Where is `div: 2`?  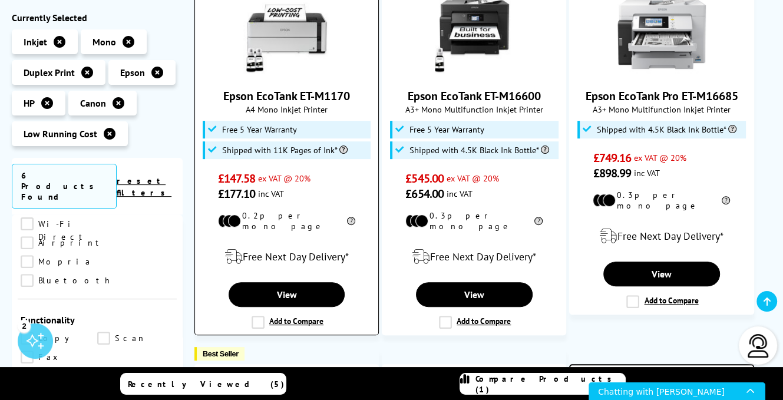
div: 2 is located at coordinates (24, 326).